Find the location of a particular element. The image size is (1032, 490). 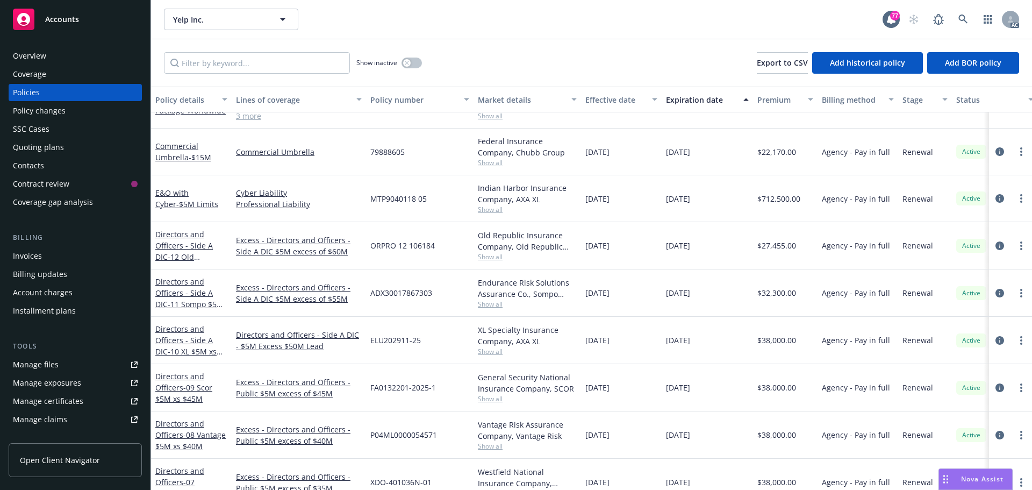

div: Quoting plans is located at coordinates (38, 147).